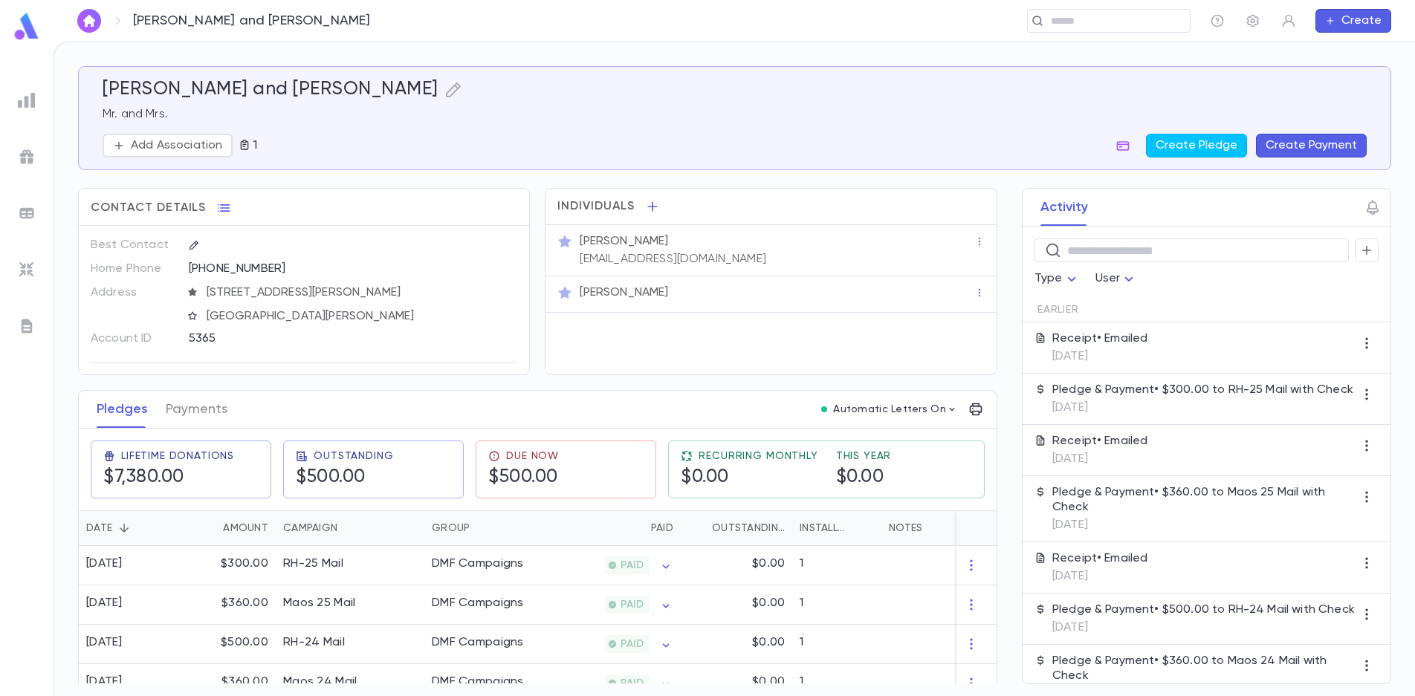 This screenshot has height=696, width=1415. I want to click on div: 5365, so click(317, 338).